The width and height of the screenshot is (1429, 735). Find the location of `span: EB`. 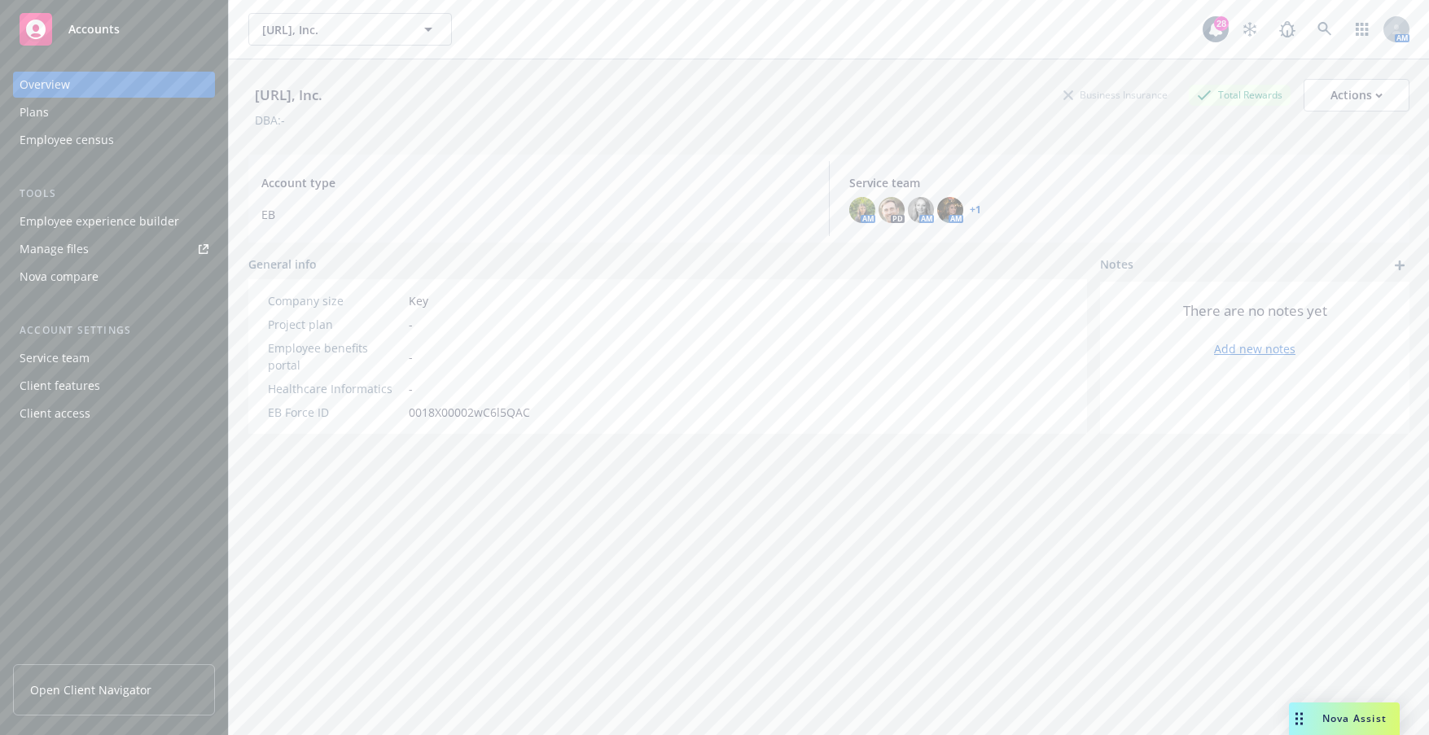

span: EB is located at coordinates (535, 214).